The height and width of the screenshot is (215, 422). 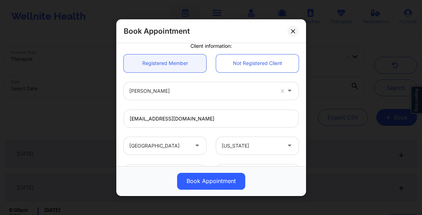 What do you see at coordinates (251, 173) in the screenshot?
I see `div: america/new_york` at bounding box center [251, 173].